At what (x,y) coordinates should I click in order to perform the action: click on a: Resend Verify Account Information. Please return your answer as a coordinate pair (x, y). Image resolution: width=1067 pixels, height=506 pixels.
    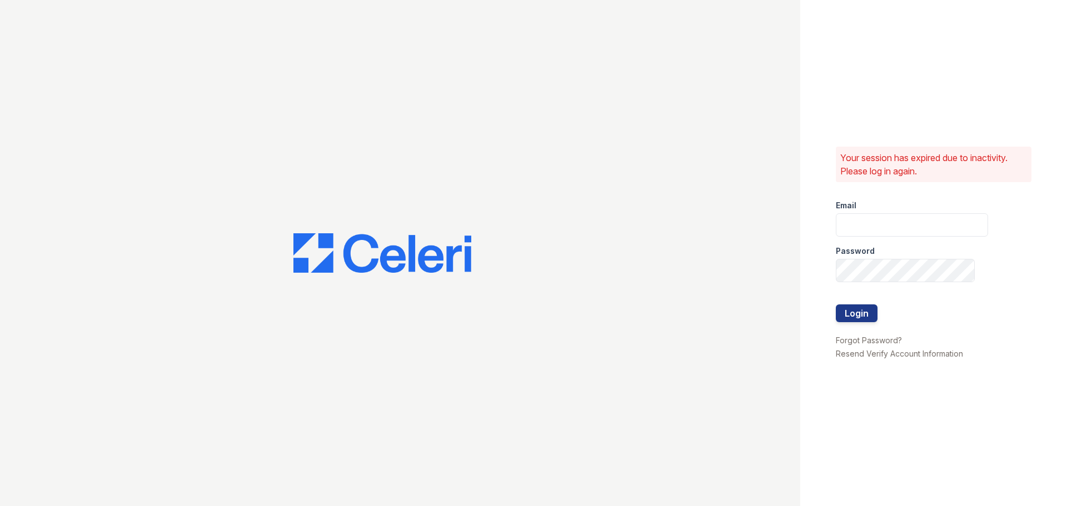
    Looking at the image, I should click on (899, 353).